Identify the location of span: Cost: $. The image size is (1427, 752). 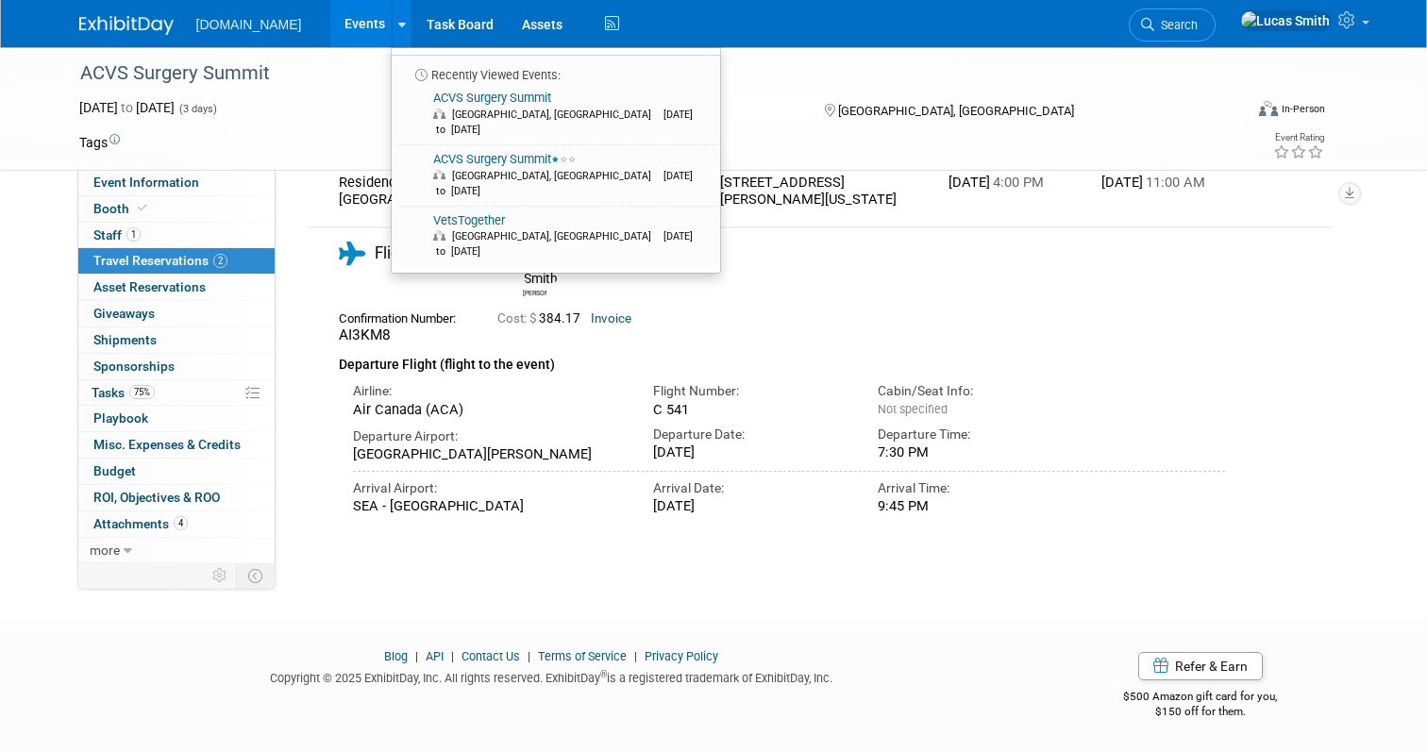
(518, 318).